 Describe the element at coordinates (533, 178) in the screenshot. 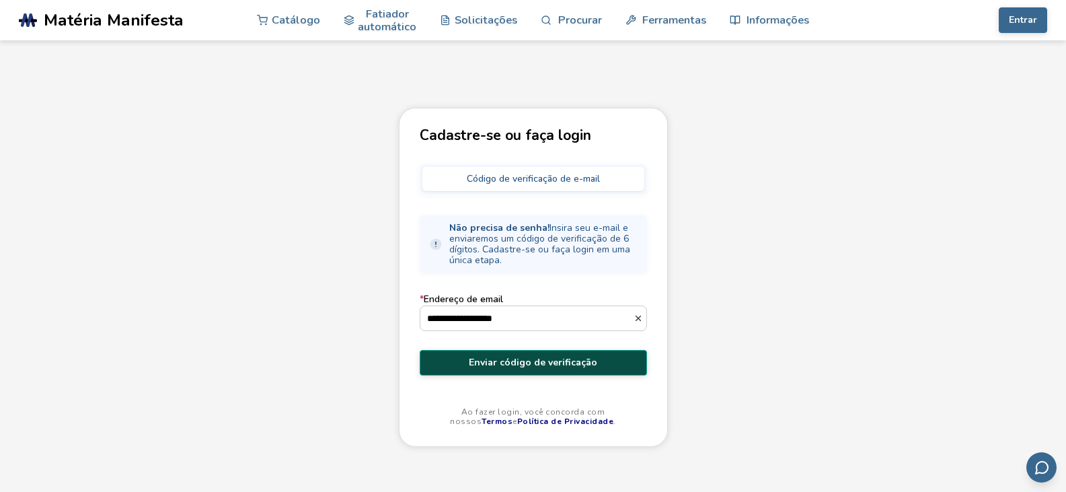

I see `font: Código de verificação de e-mail` at that location.